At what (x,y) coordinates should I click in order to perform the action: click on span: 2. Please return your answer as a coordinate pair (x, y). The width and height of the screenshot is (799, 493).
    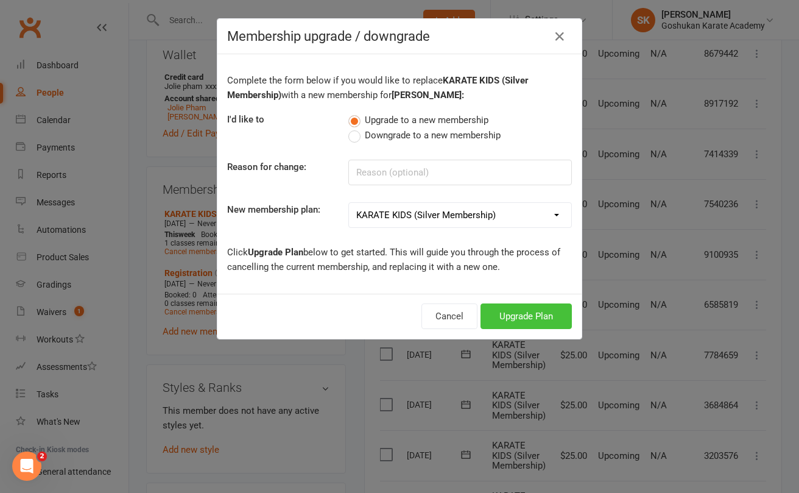
    Looking at the image, I should click on (42, 456).